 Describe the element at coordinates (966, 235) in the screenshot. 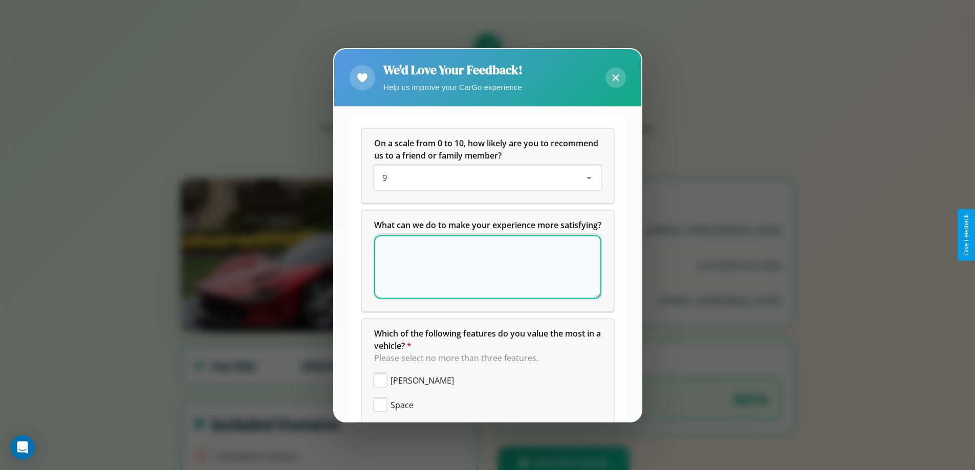

I see `div: Give Feedback` at that location.